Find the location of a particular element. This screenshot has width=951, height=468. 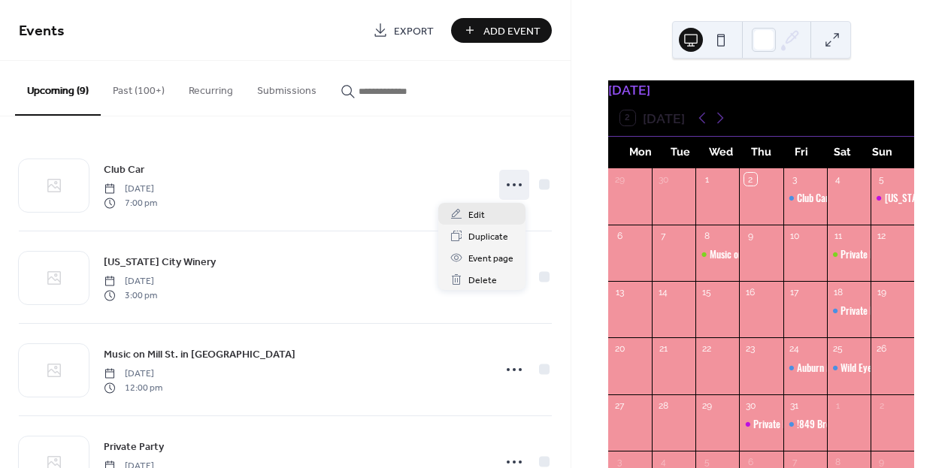

div: 26 is located at coordinates (881, 349).